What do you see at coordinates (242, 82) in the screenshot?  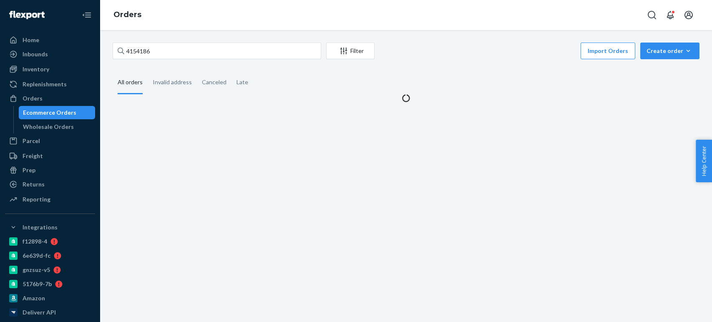 I see `div: Late` at bounding box center [242, 82].